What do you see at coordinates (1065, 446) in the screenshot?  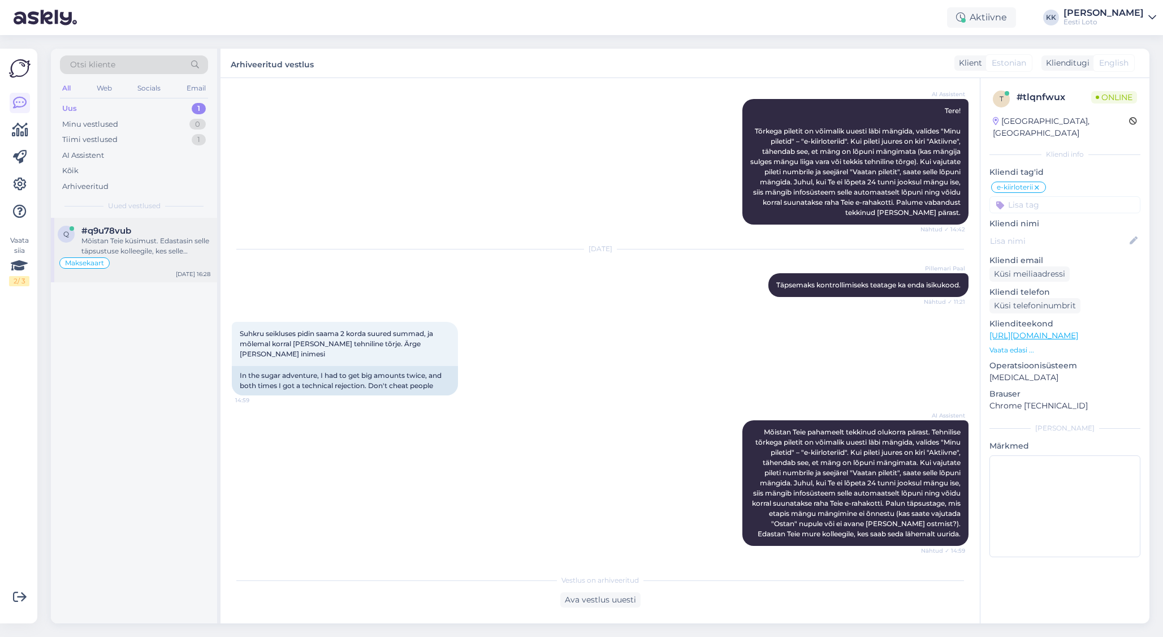 I see `p: Märkmed` at bounding box center [1065, 446].